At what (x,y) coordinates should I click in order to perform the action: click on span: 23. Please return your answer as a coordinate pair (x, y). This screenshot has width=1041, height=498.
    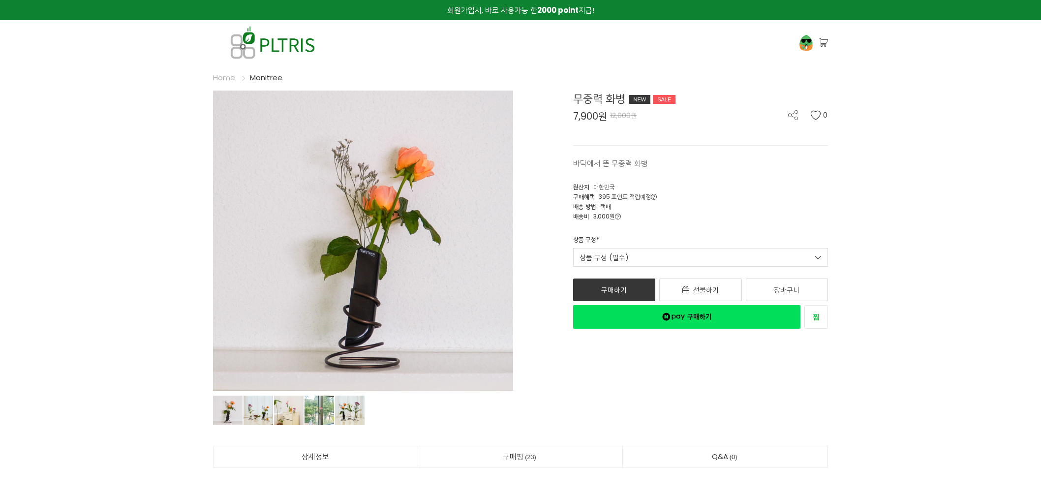
    Looking at the image, I should click on (530, 456).